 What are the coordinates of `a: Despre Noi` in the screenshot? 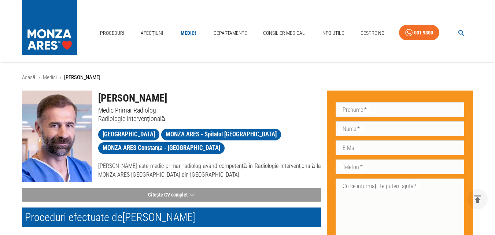 It's located at (373, 33).